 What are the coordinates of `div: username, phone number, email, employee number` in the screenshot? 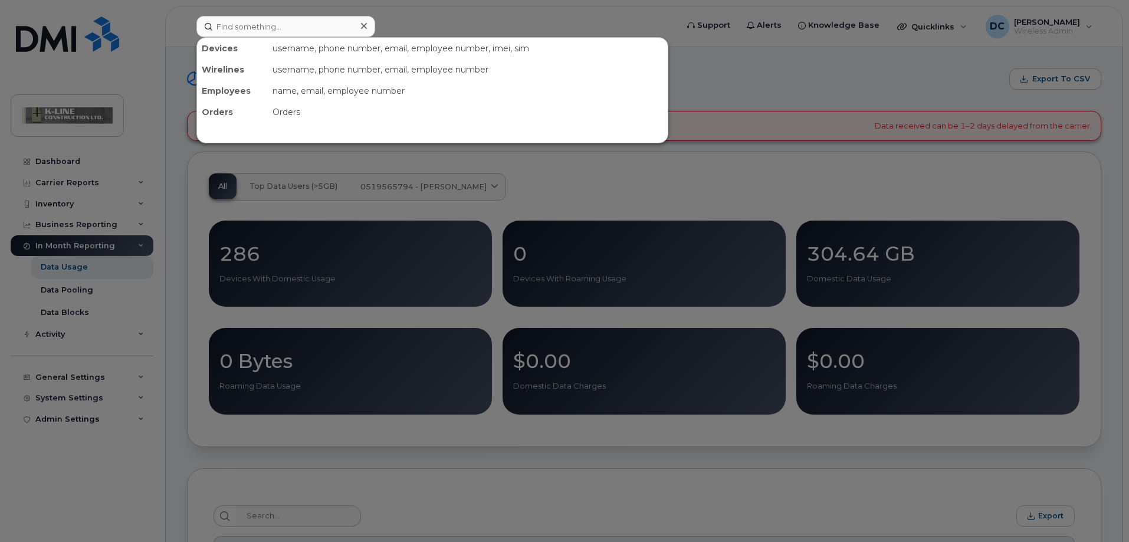 It's located at (468, 70).